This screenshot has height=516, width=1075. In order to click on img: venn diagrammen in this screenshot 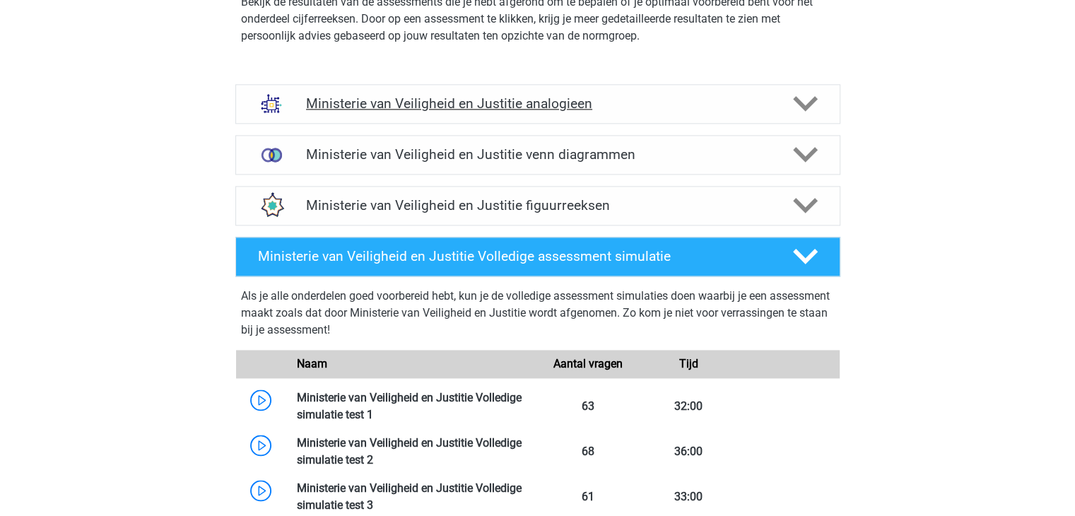, I will do `click(271, 155)`.